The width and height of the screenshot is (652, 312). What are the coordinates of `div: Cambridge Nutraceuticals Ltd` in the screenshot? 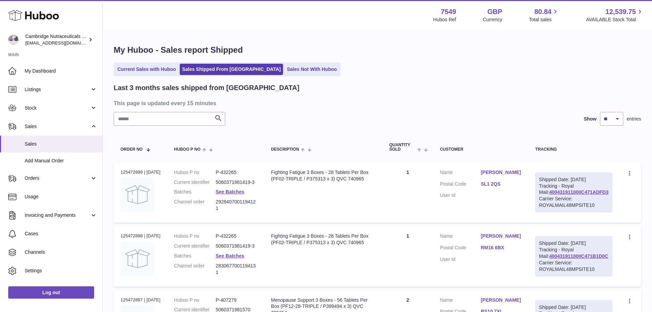 It's located at (56, 40).